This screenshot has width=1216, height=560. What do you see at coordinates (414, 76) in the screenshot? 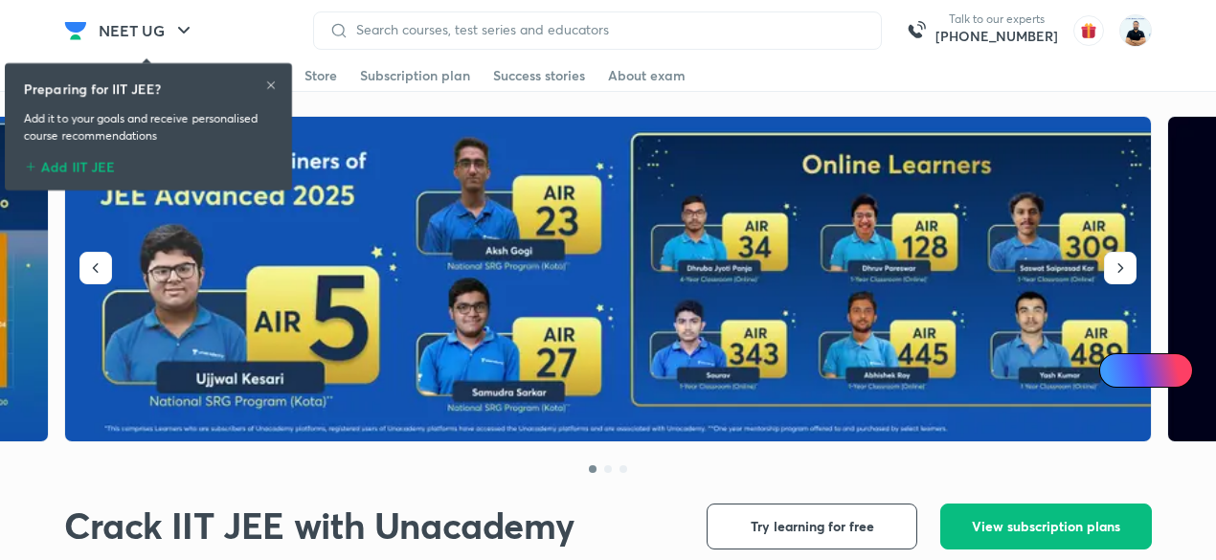
I see `div: Subscription plan` at bounding box center [414, 76].